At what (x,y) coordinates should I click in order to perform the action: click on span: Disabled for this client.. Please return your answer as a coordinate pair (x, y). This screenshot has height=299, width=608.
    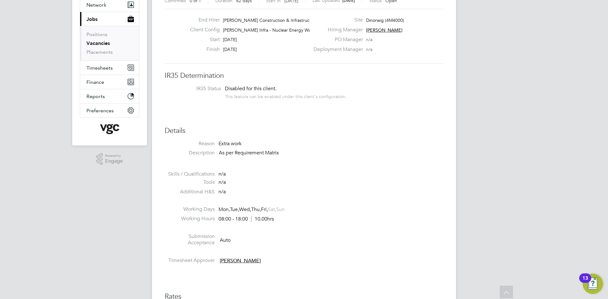
    Looking at the image, I should click on (251, 89).